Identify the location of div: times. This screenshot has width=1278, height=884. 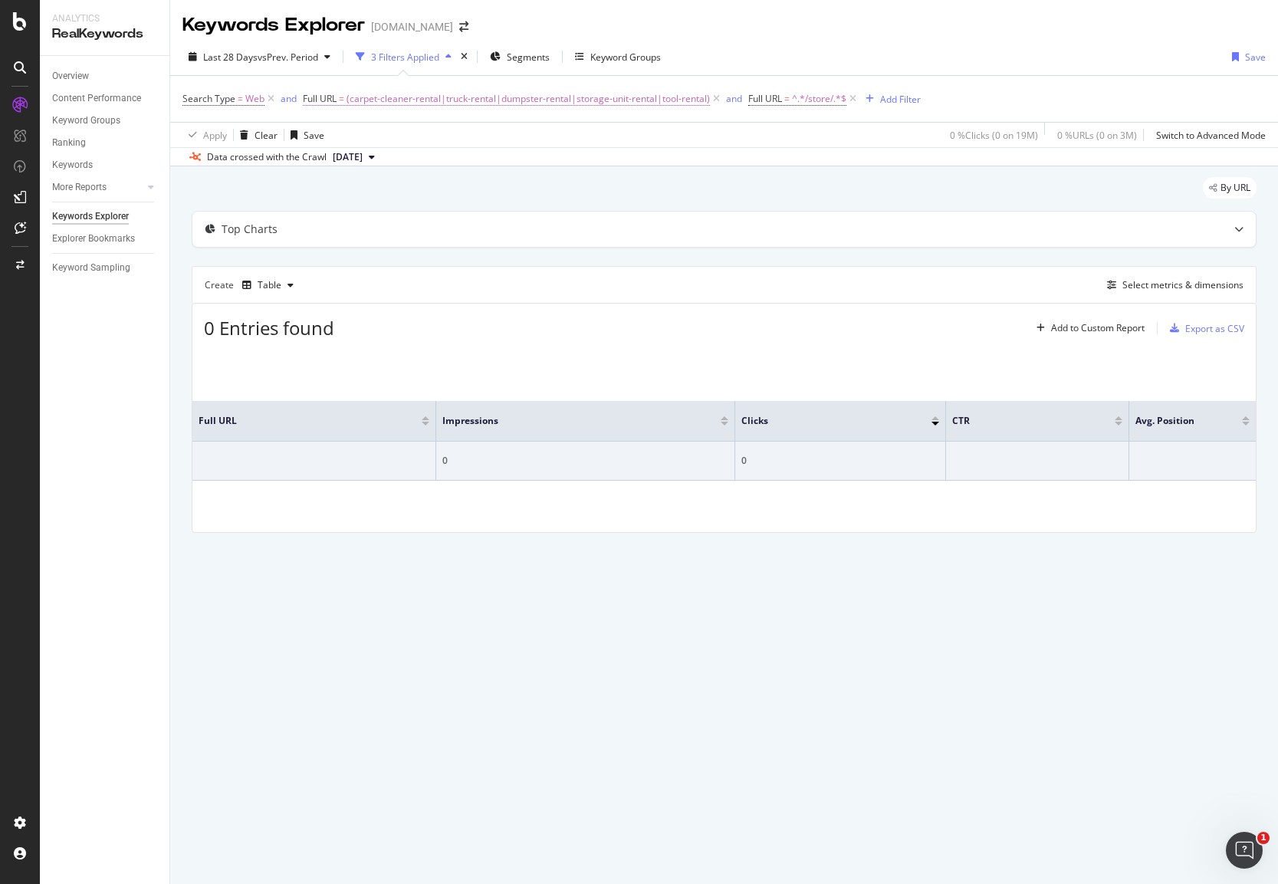
(464, 57).